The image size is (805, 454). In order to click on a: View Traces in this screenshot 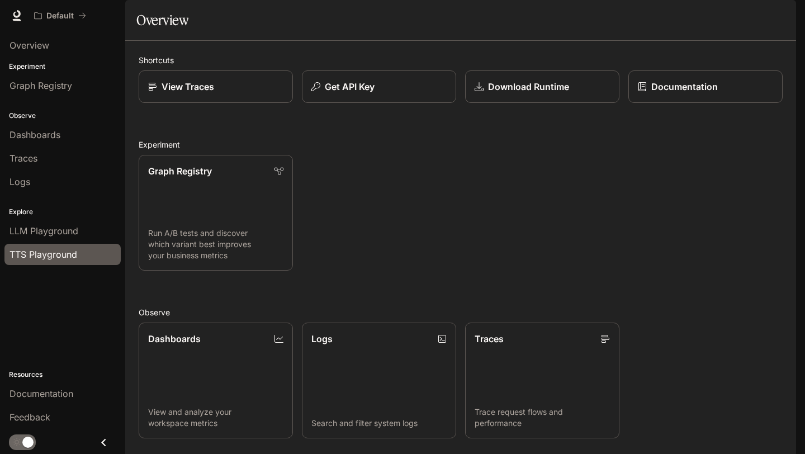, I will do `click(216, 87)`.